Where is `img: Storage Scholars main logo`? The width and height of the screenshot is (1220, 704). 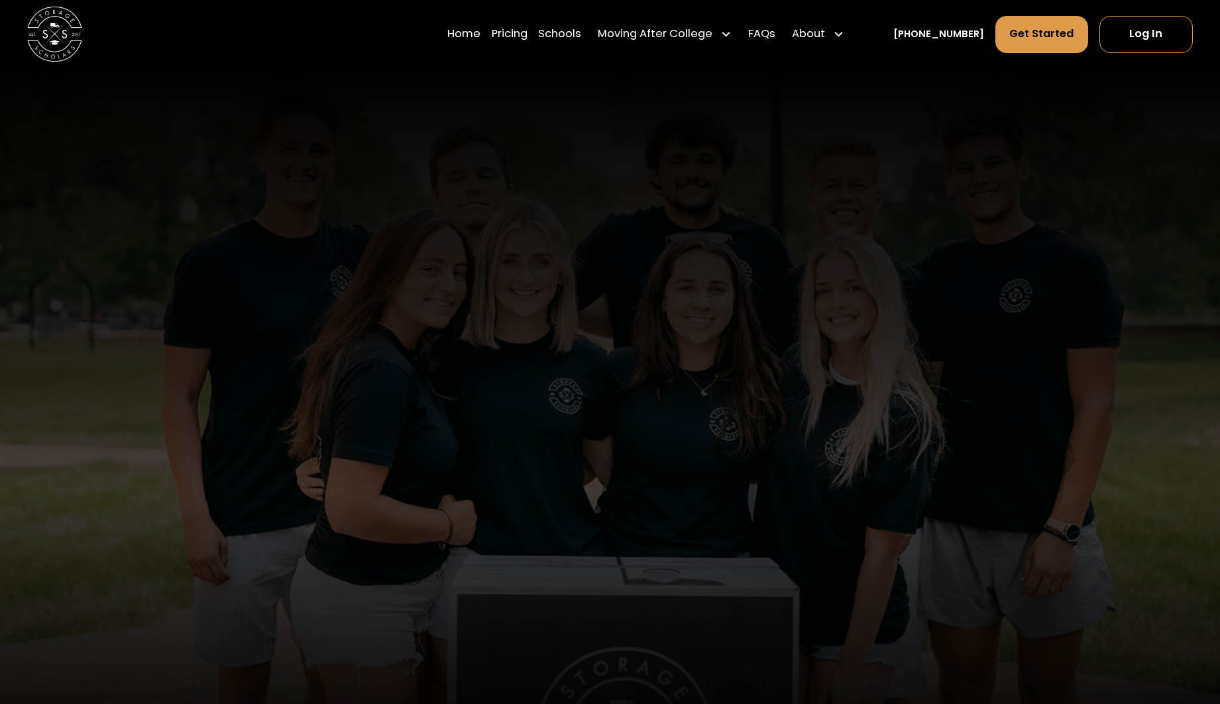 img: Storage Scholars main logo is located at coordinates (54, 34).